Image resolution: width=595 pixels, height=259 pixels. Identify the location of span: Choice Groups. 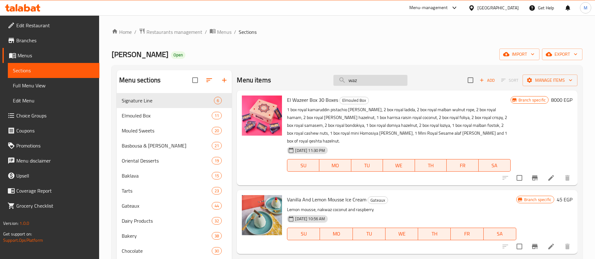
(55, 116).